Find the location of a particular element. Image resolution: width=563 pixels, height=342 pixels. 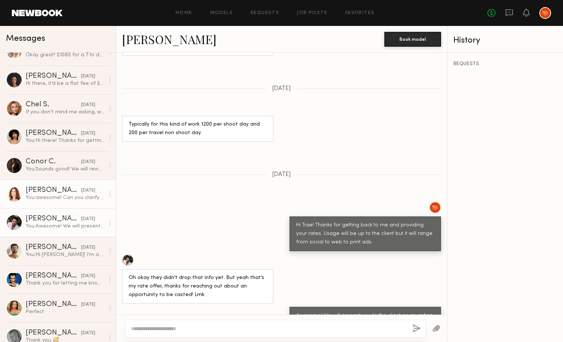

a: Favorites is located at coordinates (360, 13).